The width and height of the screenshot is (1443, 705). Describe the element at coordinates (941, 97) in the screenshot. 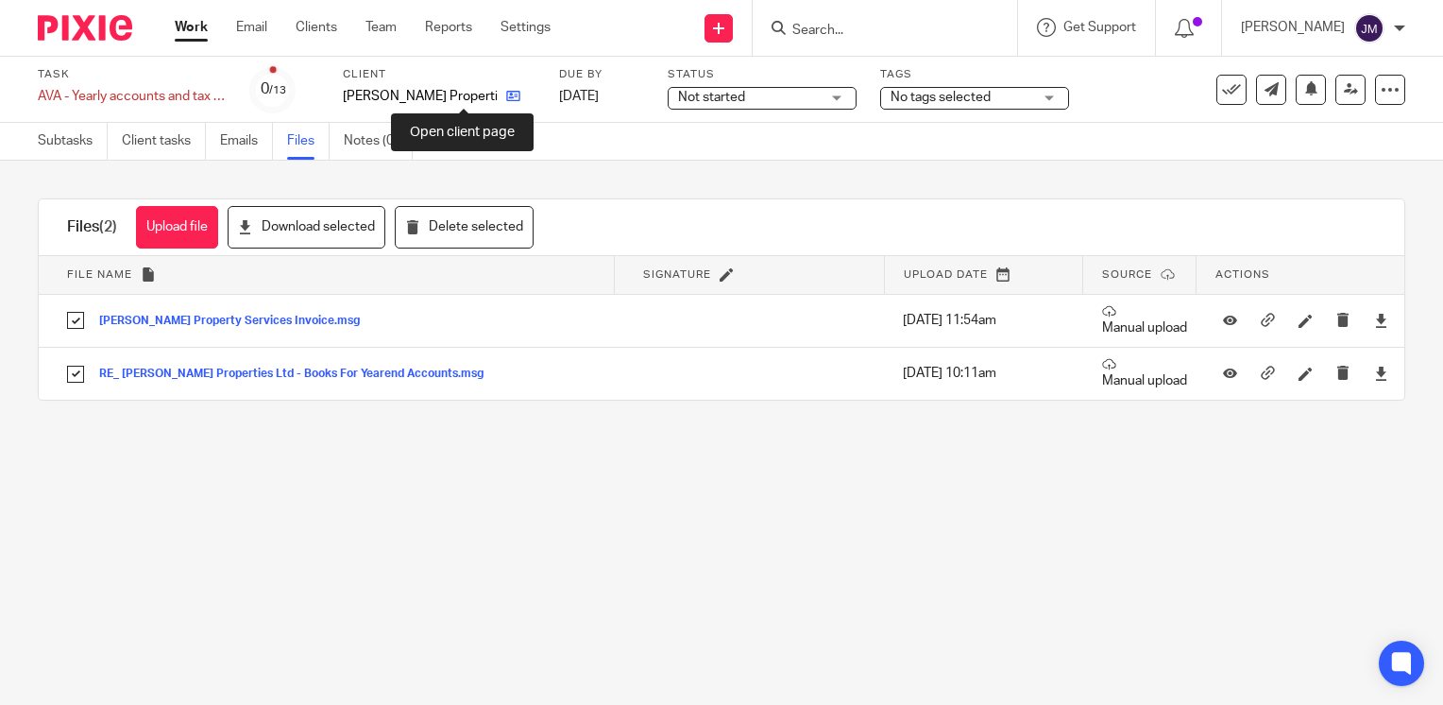

I see `span: No tags selected` at that location.